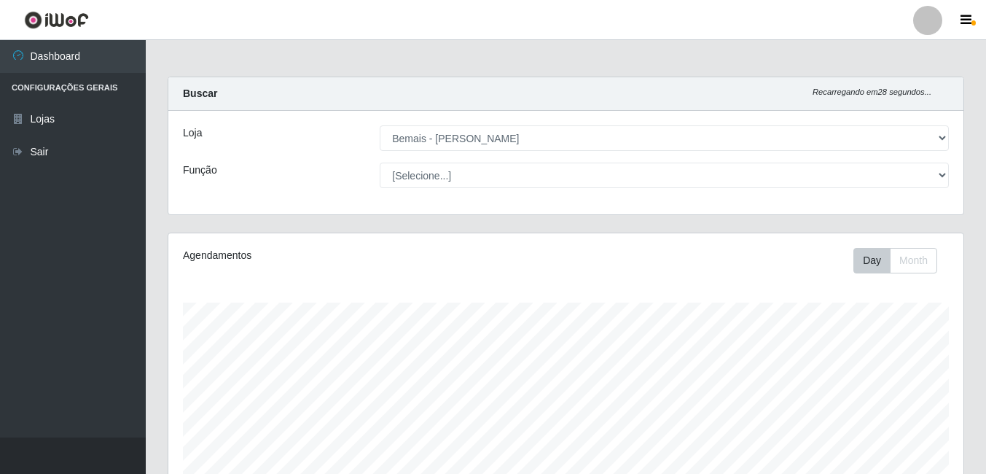 The height and width of the screenshot is (474, 986). Describe the element at coordinates (192, 133) in the screenshot. I see `label: Loja` at that location.